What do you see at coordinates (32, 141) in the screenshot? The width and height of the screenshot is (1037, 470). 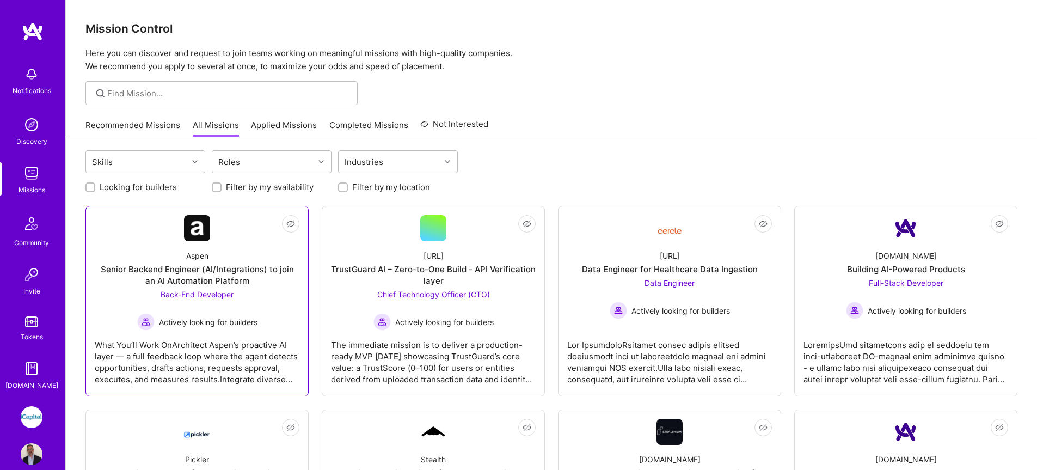 I see `div: Discovery` at bounding box center [32, 141].